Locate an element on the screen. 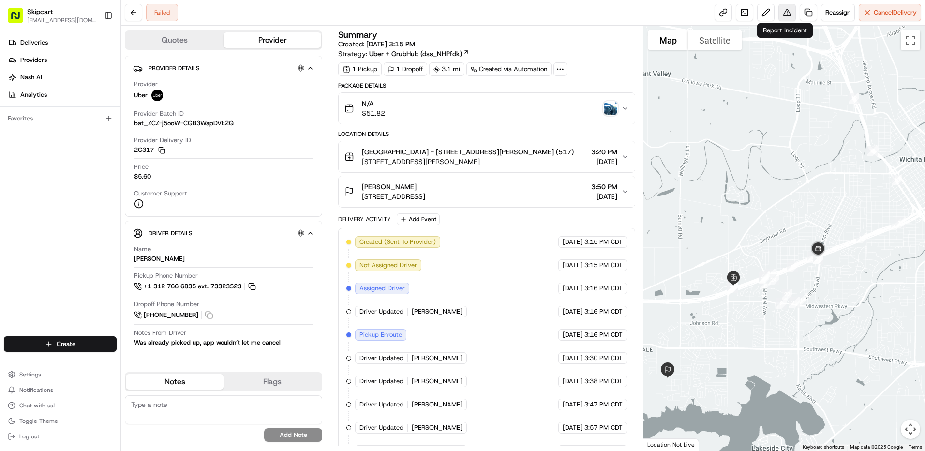  span: Knowledge Base is located at coordinates (46, 221).